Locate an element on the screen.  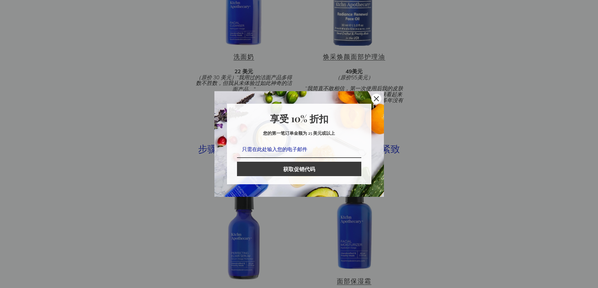
font: 享受 10% 折扣 is located at coordinates (299, 119).